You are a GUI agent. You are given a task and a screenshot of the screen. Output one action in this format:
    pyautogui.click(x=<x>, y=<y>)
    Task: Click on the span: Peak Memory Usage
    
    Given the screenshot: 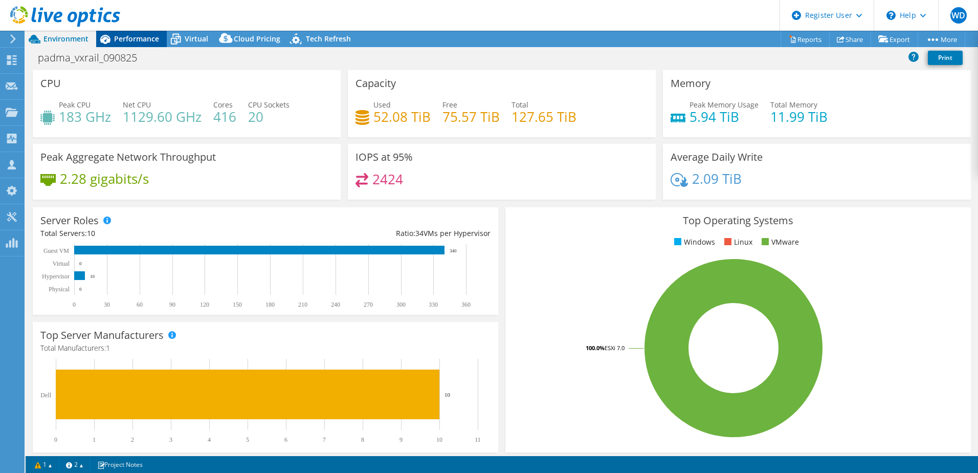 What is the action you would take?
    pyautogui.click(x=724, y=104)
    